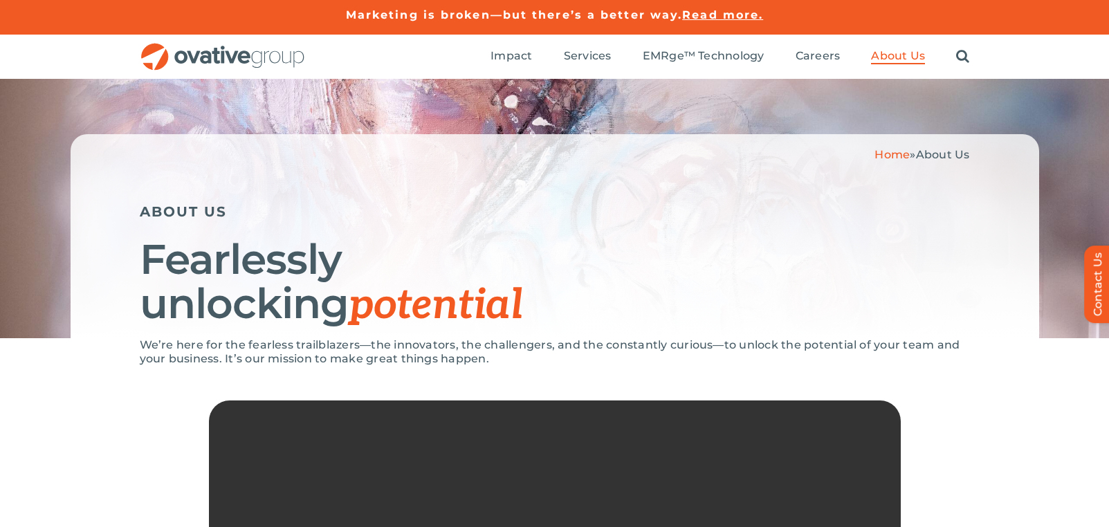  Describe the element at coordinates (892, 154) in the screenshot. I see `a: Home` at that location.